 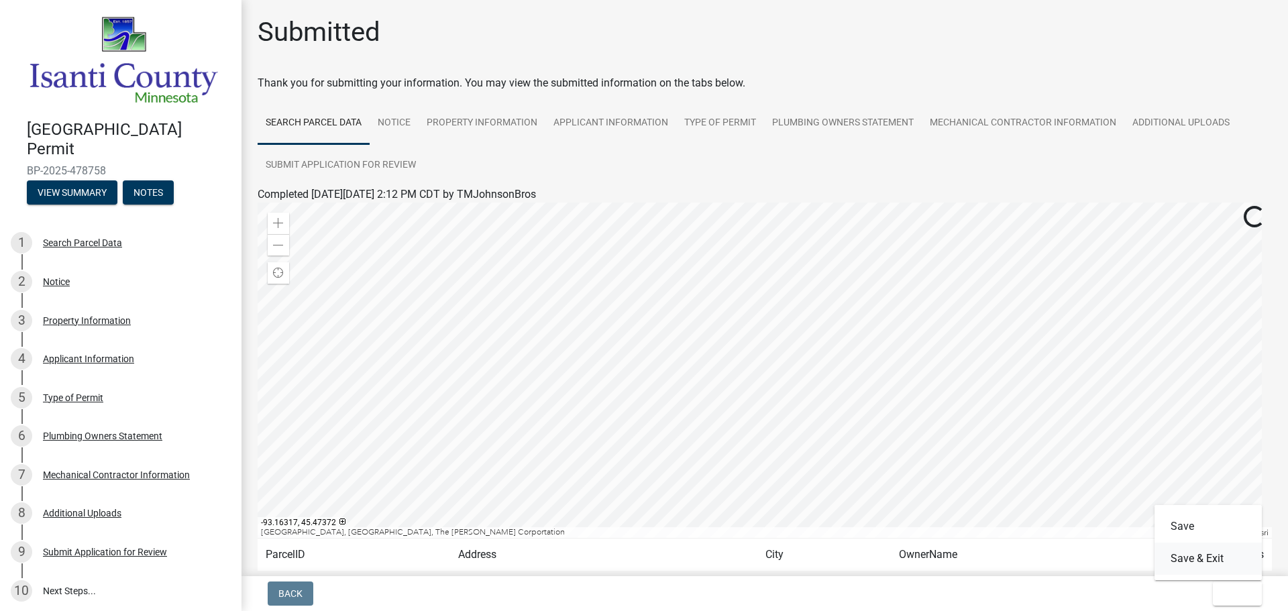 What do you see at coordinates (105, 552) in the screenshot?
I see `div: Submit Application for Review` at bounding box center [105, 552].